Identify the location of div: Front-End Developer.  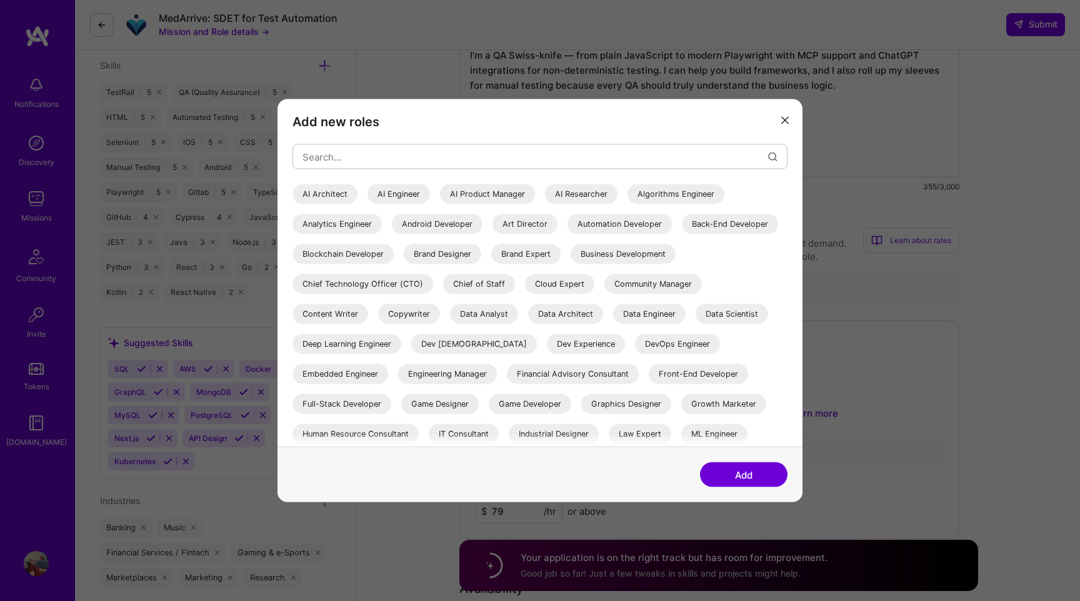
(698, 375).